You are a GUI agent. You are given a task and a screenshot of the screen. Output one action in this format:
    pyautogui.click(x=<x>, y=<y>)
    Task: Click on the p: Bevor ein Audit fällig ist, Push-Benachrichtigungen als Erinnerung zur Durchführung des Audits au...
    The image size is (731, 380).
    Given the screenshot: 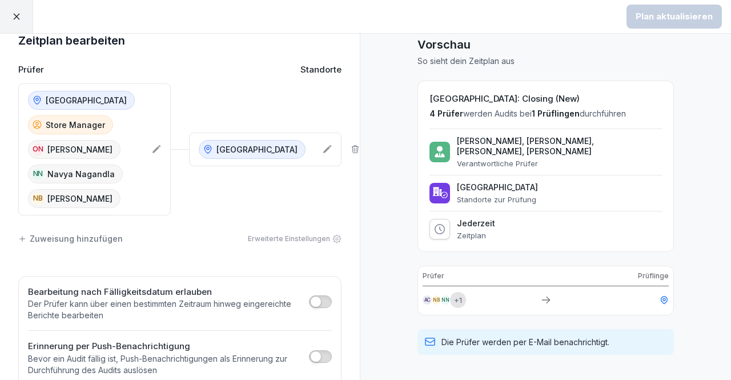 What is the action you would take?
    pyautogui.click(x=166, y=364)
    